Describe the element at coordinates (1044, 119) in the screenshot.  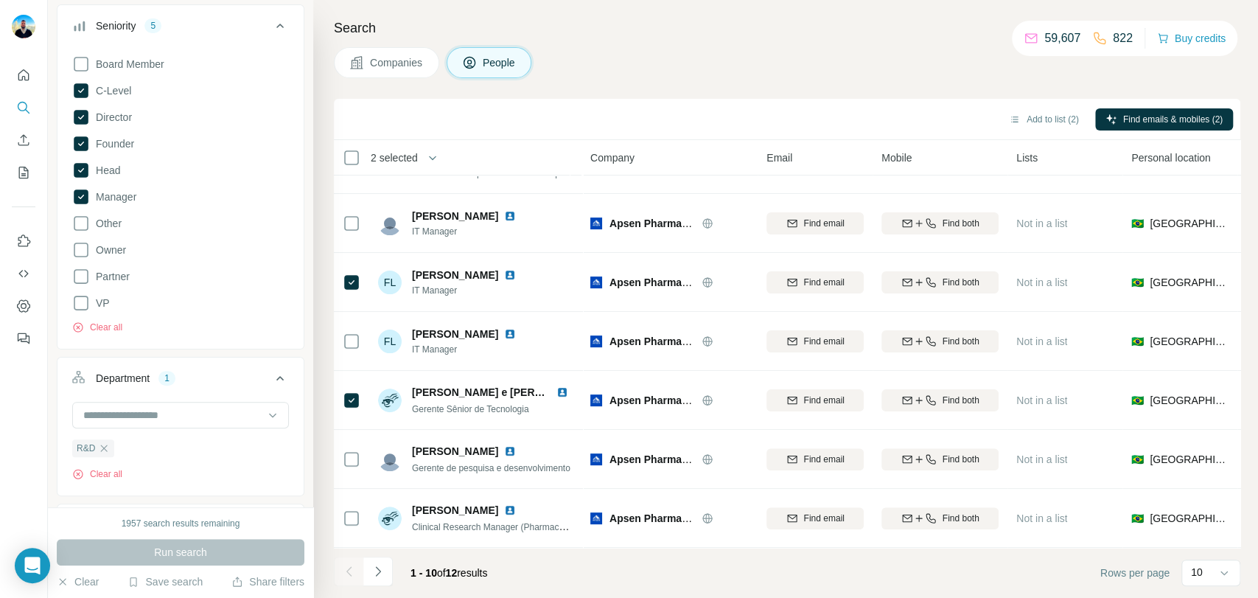
I see `button: Add to list (2)` at that location.